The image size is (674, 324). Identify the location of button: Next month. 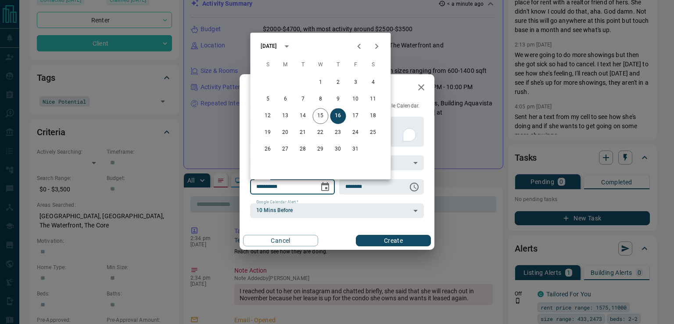
(376, 46).